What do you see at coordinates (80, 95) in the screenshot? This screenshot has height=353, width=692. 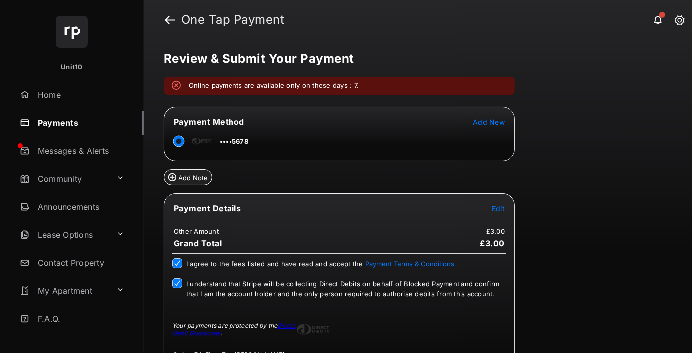 I see `a: Home` at bounding box center [80, 95].